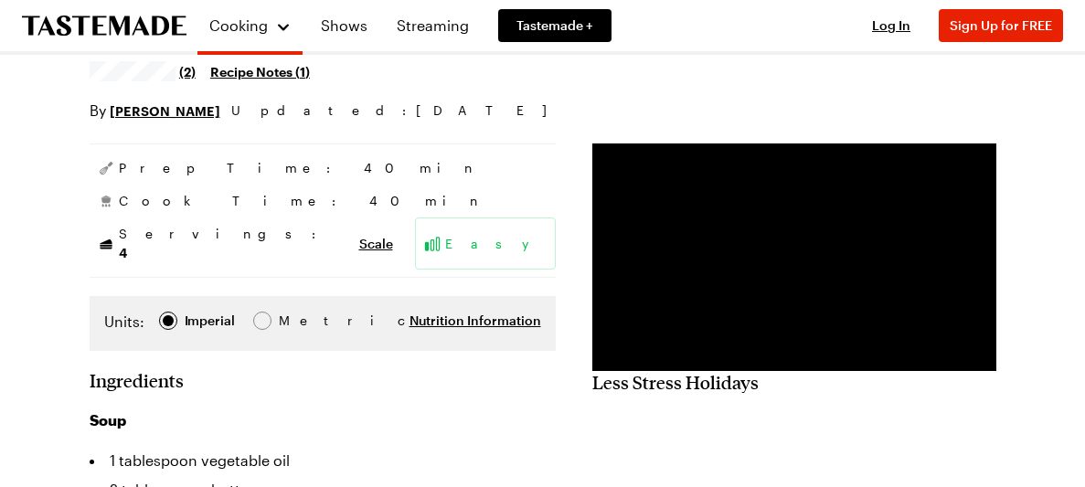 This screenshot has height=487, width=1085. Describe the element at coordinates (795, 382) in the screenshot. I see `h2: Less Stress Holidays` at that location.